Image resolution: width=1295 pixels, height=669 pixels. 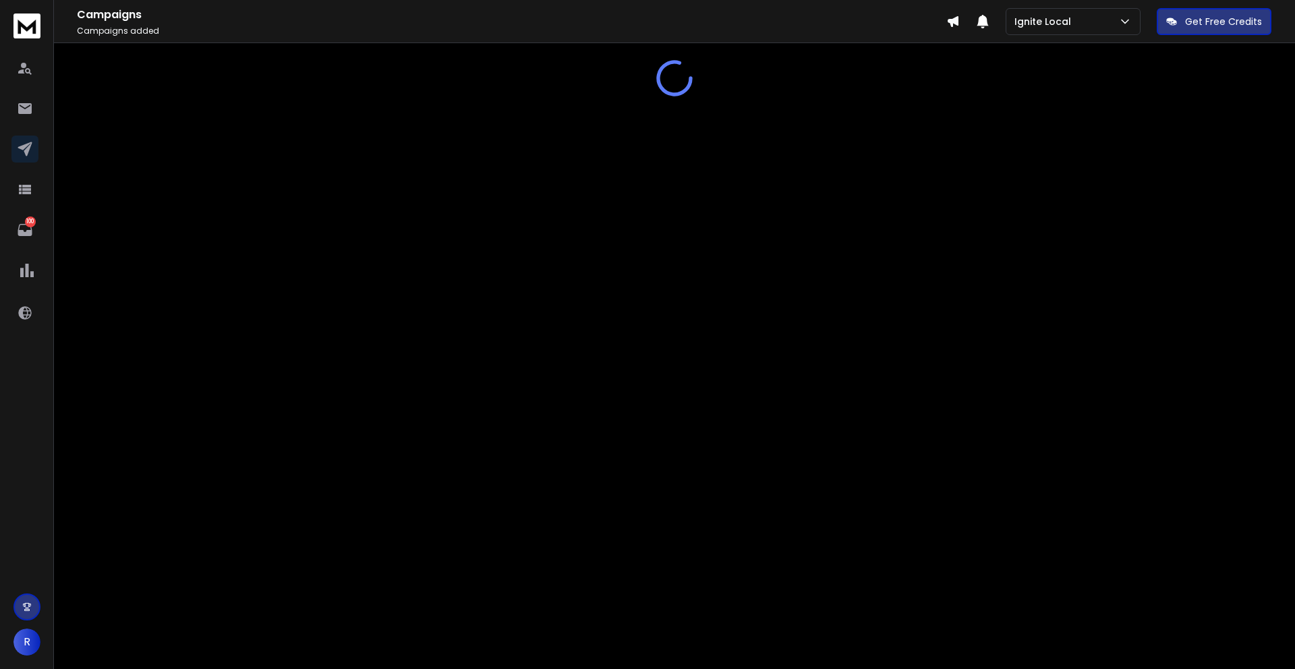 I want to click on button: R, so click(x=27, y=642).